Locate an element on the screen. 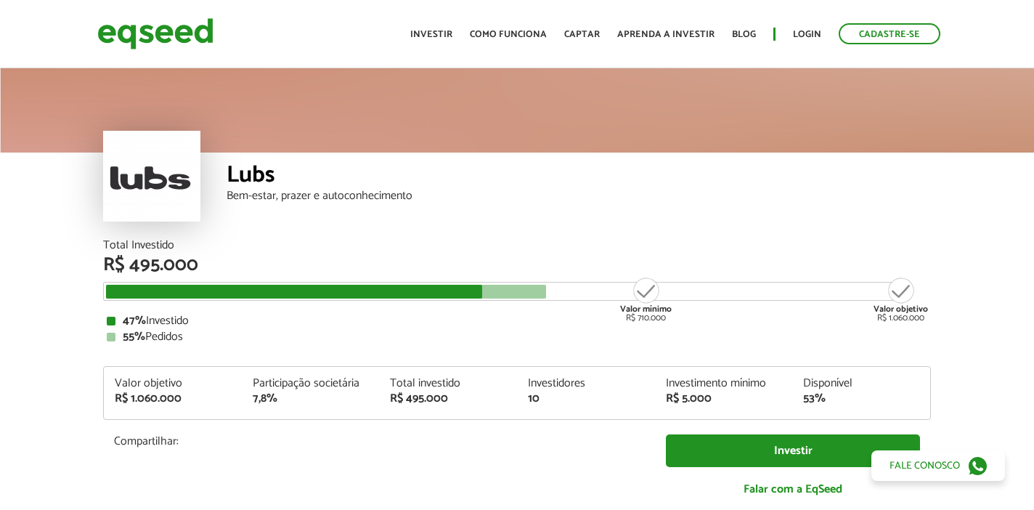  div: 10 is located at coordinates (586, 399).